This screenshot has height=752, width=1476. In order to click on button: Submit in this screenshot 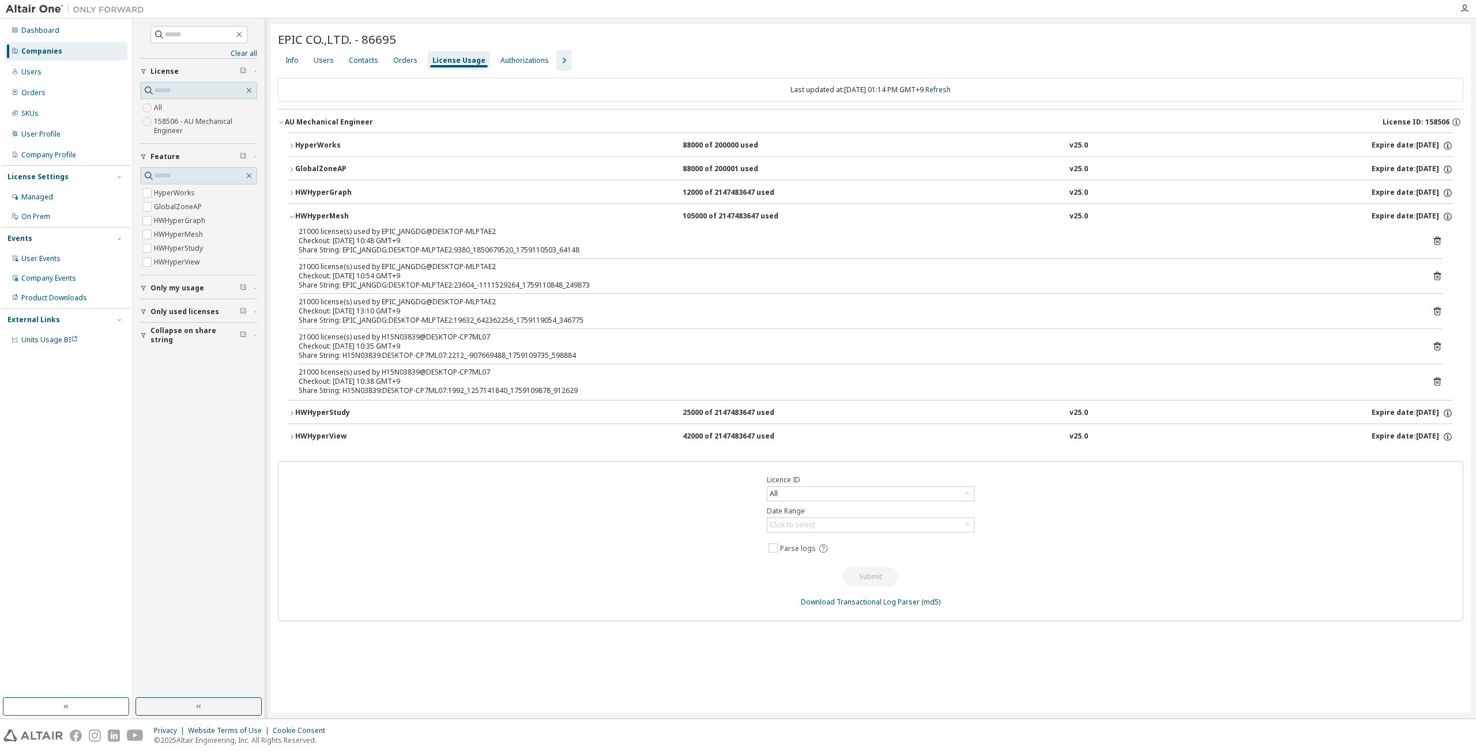, I will do `click(870, 577)`.